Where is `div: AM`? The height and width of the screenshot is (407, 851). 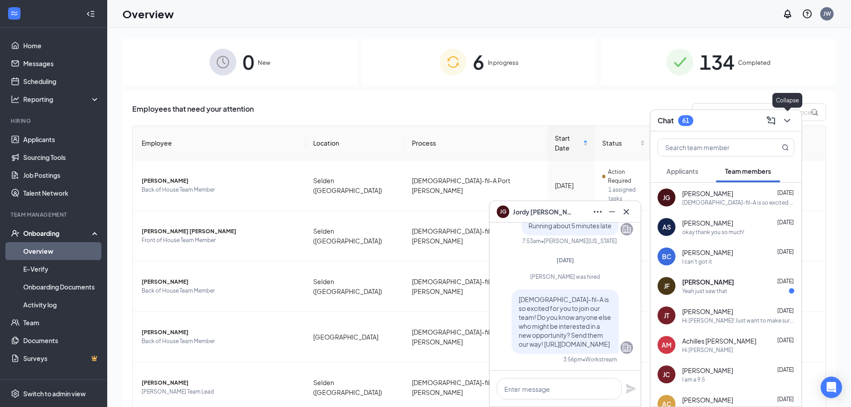
div: AM is located at coordinates (666, 345).